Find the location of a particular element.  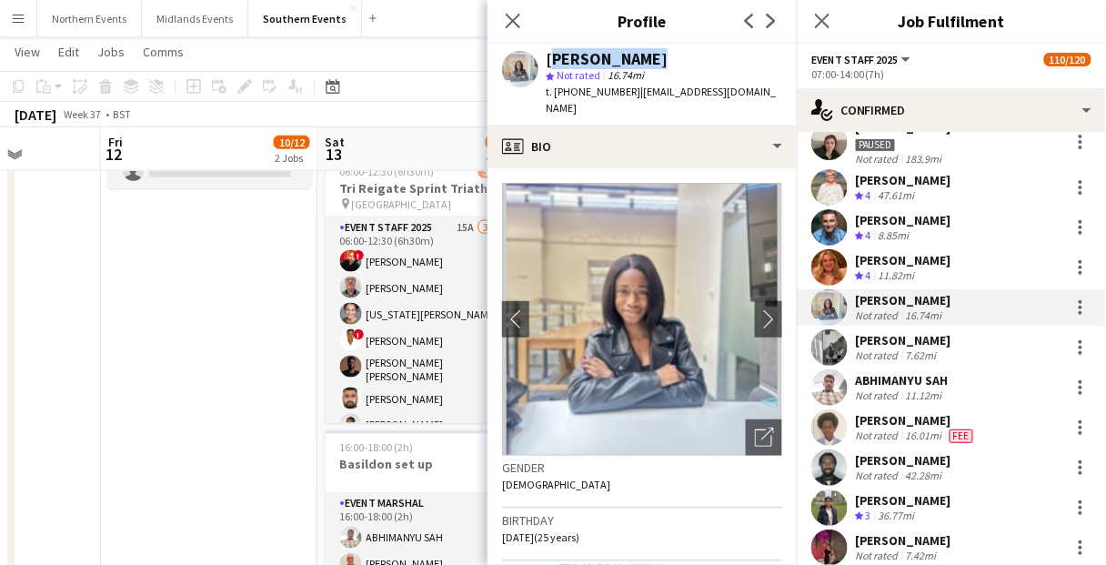

div: 11.12mi is located at coordinates (924, 395).